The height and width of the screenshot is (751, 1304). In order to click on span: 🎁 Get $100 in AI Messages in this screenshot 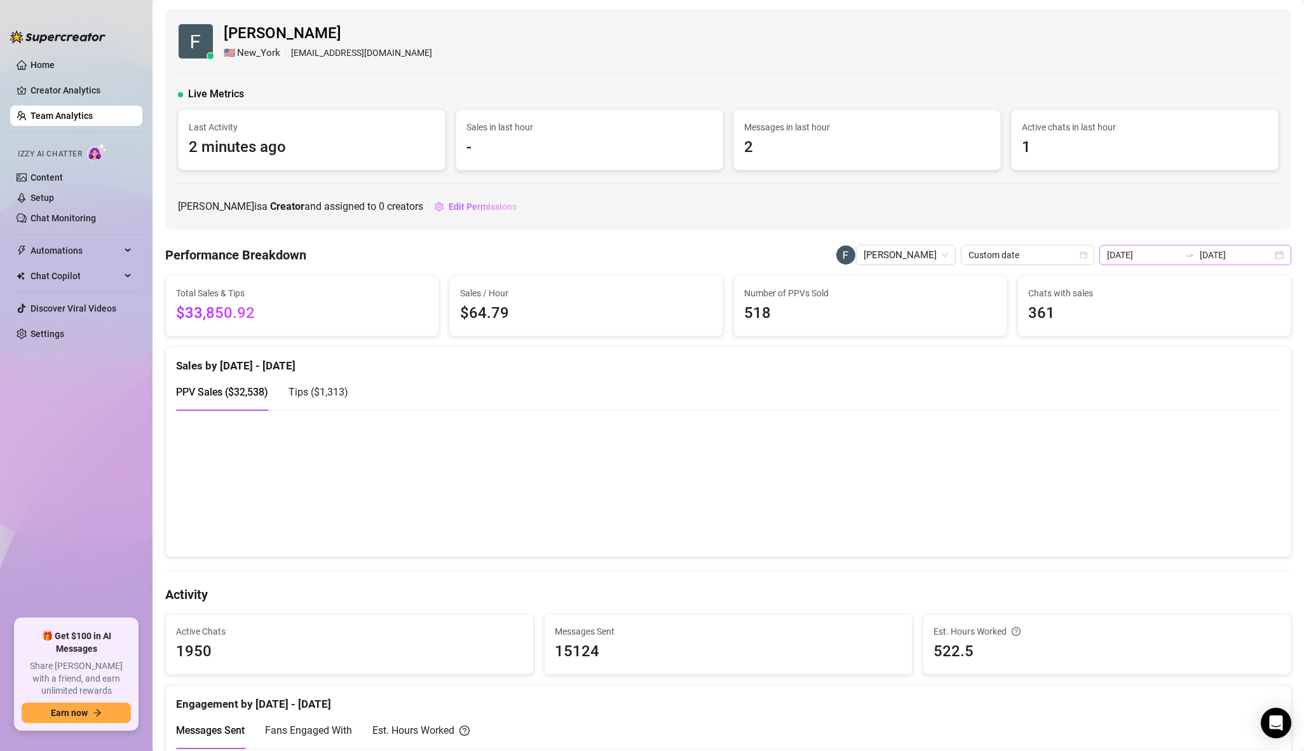, I will do `click(76, 642)`.